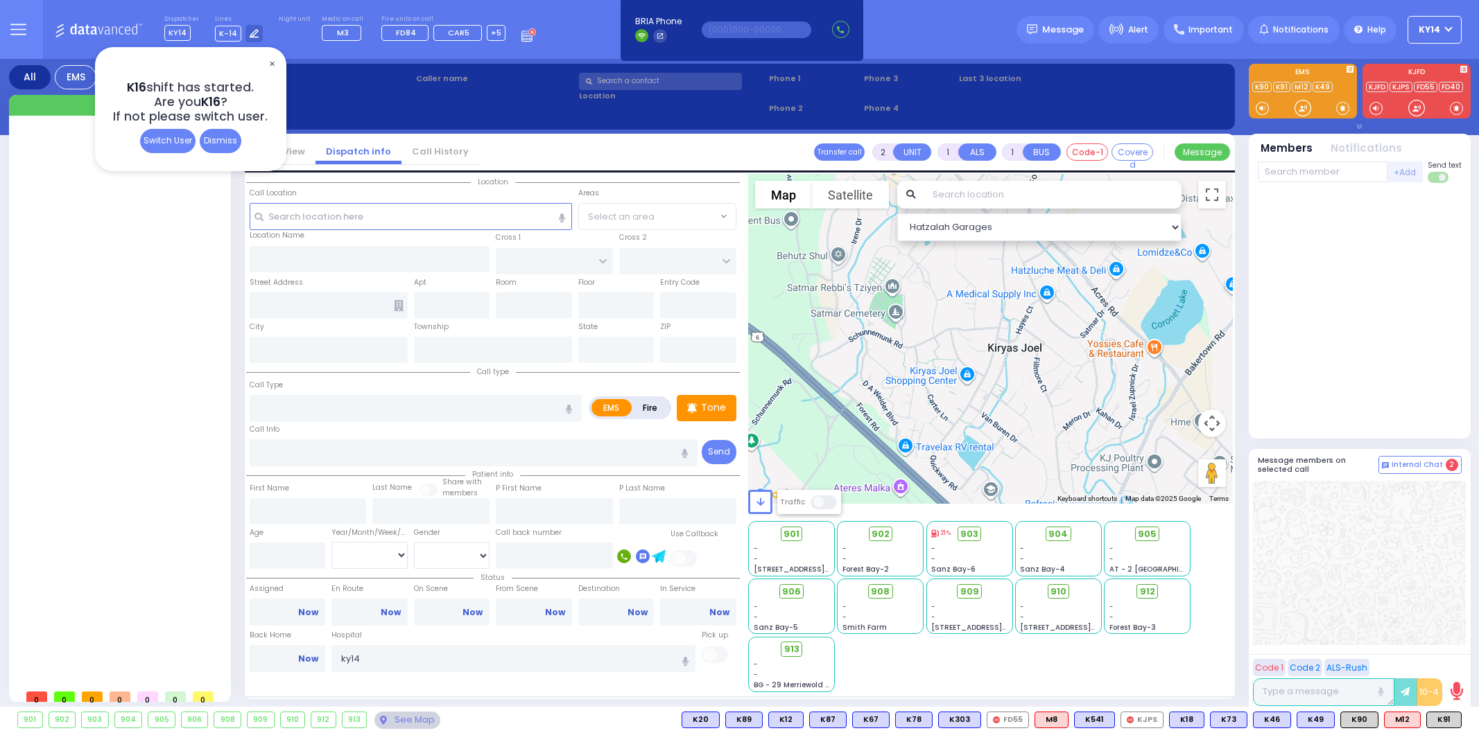 This screenshot has height=733, width=1479. I want to click on div: K78, so click(914, 720).